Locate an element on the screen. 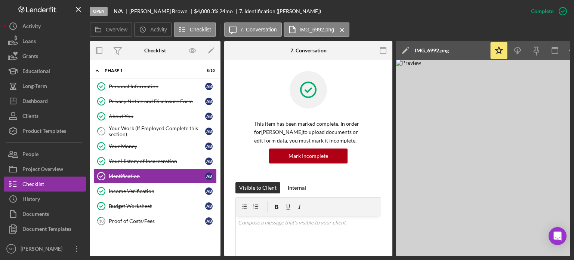  div: Phase 1 is located at coordinates (150, 71).